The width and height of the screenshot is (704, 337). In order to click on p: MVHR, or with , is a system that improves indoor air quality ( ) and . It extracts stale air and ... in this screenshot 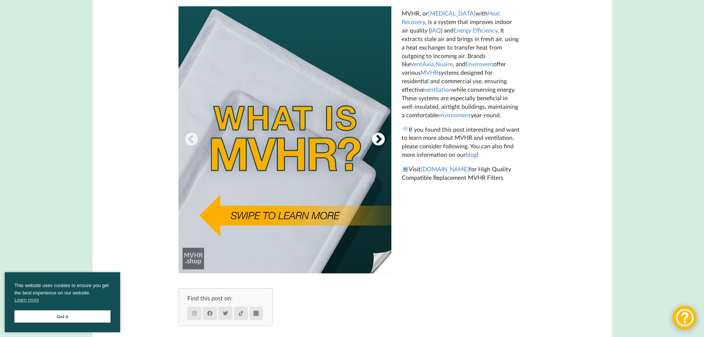, I will do `click(460, 64)`.